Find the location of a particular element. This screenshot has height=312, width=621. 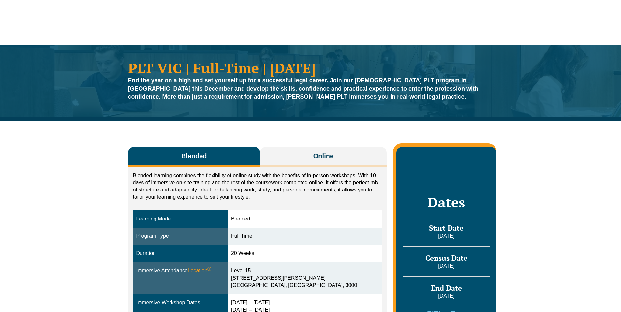

p: Blended learning combines the flexibility of online study with the benefits of in-person workshop... is located at coordinates (258, 187).